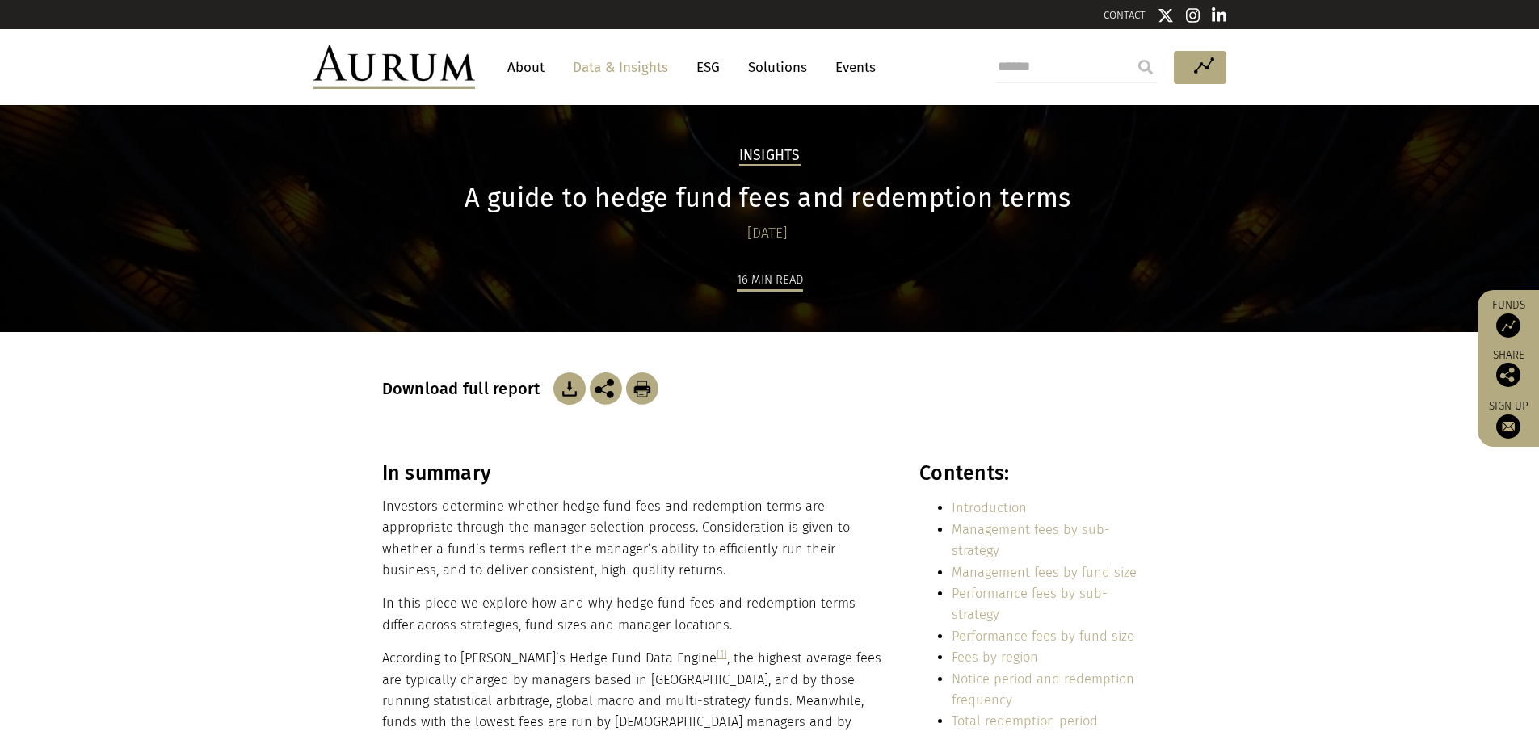 The height and width of the screenshot is (736, 1539). What do you see at coordinates (620, 67) in the screenshot?
I see `a: Data & Insights` at bounding box center [620, 67].